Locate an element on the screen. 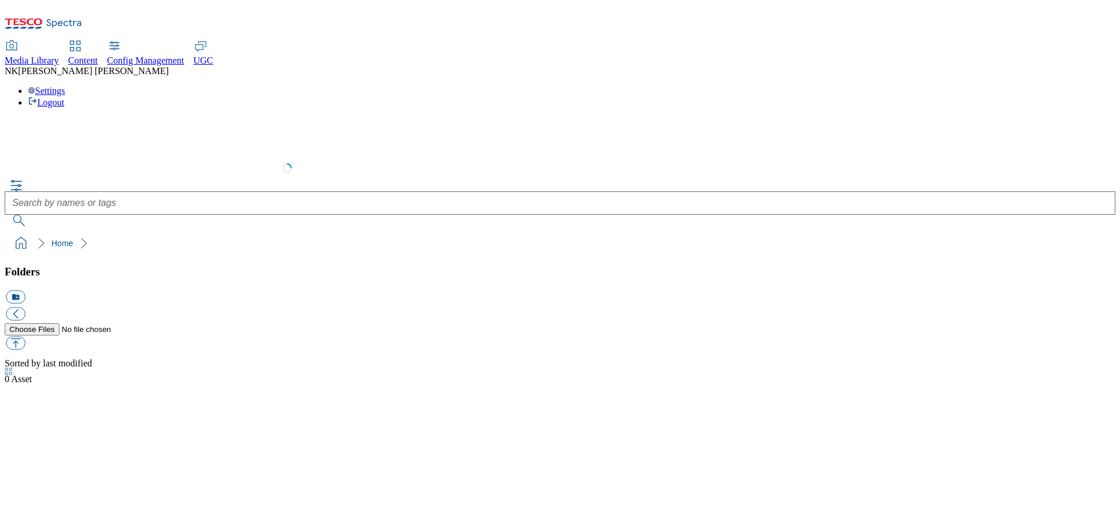  a: home is located at coordinates (21, 243).